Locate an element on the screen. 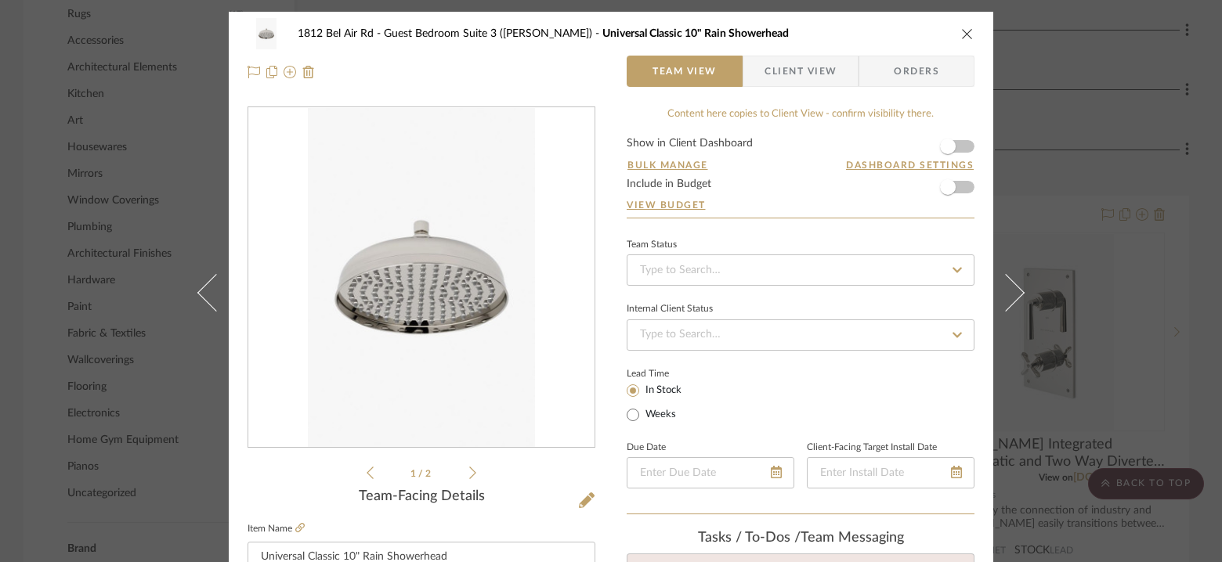 This screenshot has height=562, width=1222. button: Dashboard Settings is located at coordinates (909, 165).